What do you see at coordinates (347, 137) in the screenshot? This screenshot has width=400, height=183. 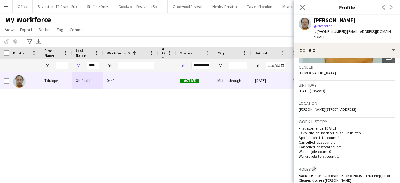 I see `p: Applications total count: 1` at bounding box center [347, 137].